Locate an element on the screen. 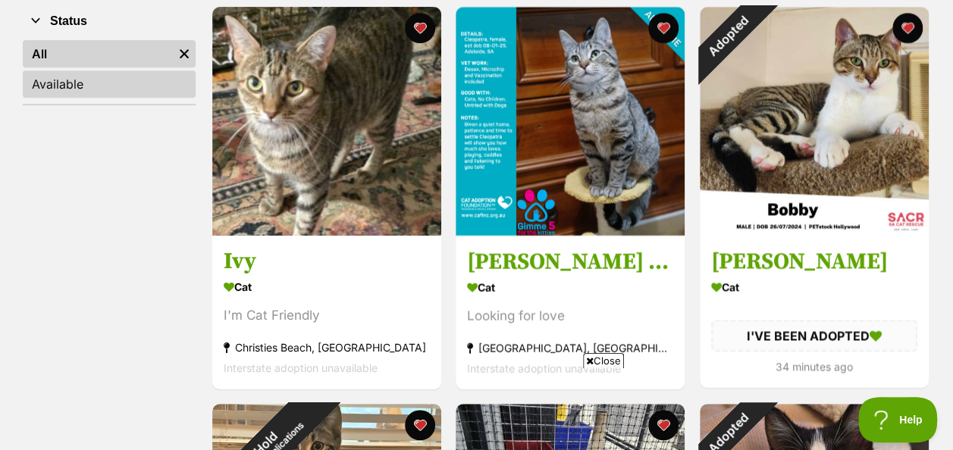 The width and height of the screenshot is (953, 450). div: 34 minutes ago is located at coordinates (814, 366).